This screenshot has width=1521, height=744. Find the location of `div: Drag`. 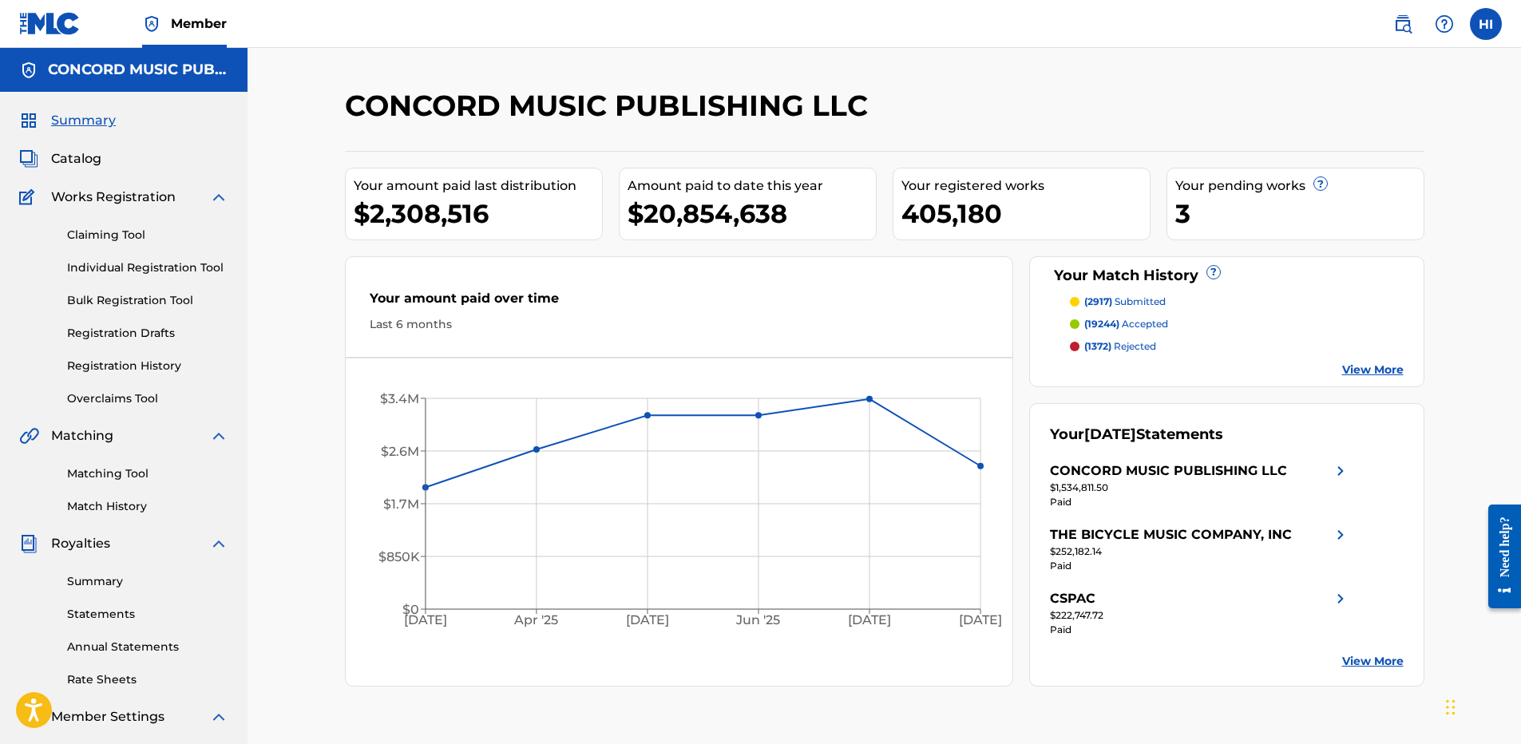

div: Drag is located at coordinates (1450, 707).